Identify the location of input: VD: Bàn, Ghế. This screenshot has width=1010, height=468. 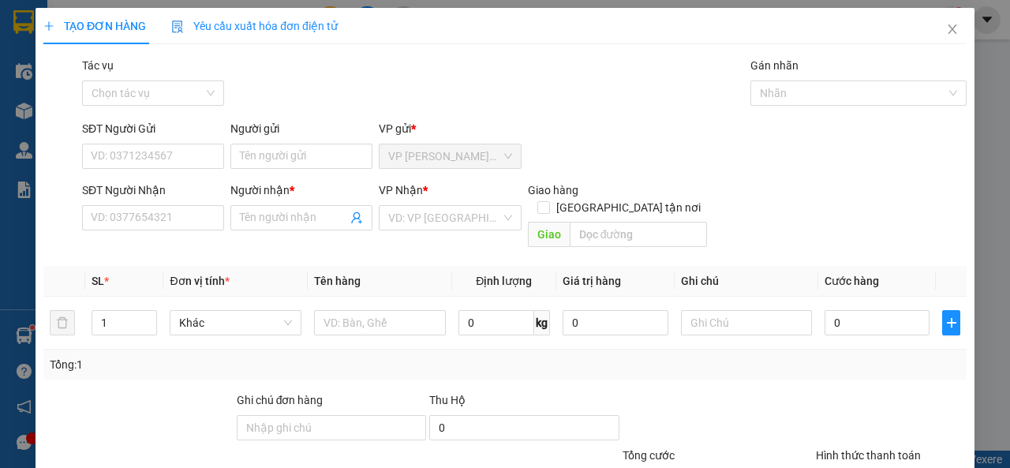
(379, 323).